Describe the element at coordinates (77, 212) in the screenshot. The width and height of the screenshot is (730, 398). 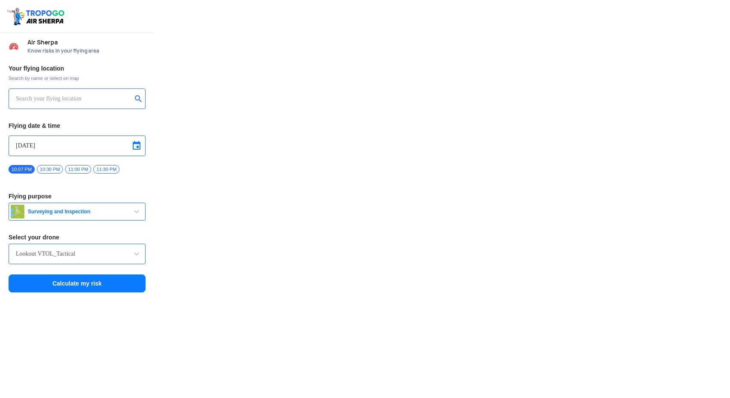
I see `button: Surveying and Inspection` at that location.